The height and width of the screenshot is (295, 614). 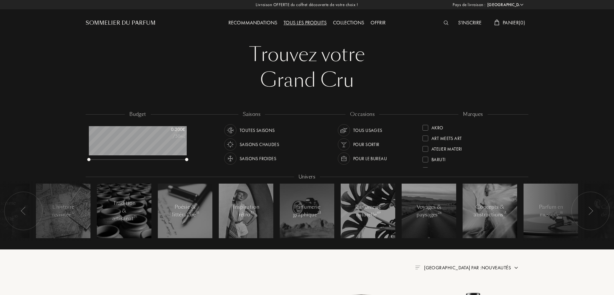 What do you see at coordinates (319, 213) in the screenshot?
I see `span: 23` at bounding box center [319, 213].